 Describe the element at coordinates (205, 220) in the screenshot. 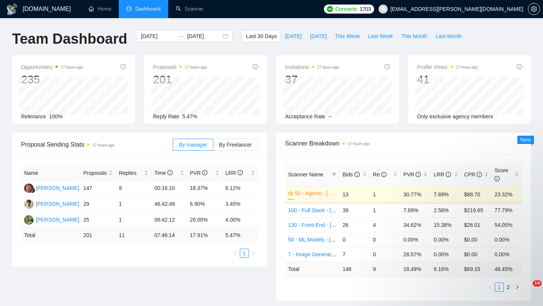

I see `td: 28.00%` at that location.